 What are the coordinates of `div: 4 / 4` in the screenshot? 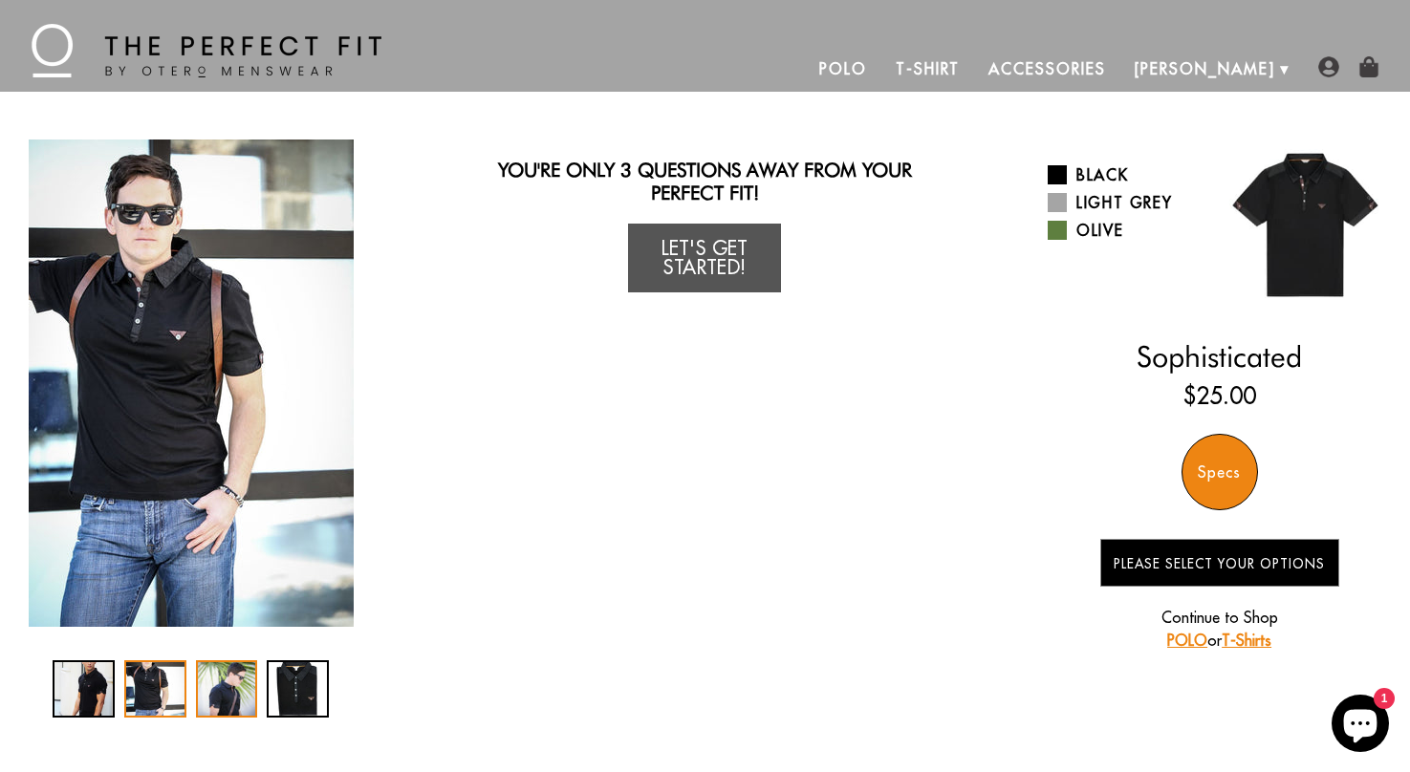 It's located at (297, 689).